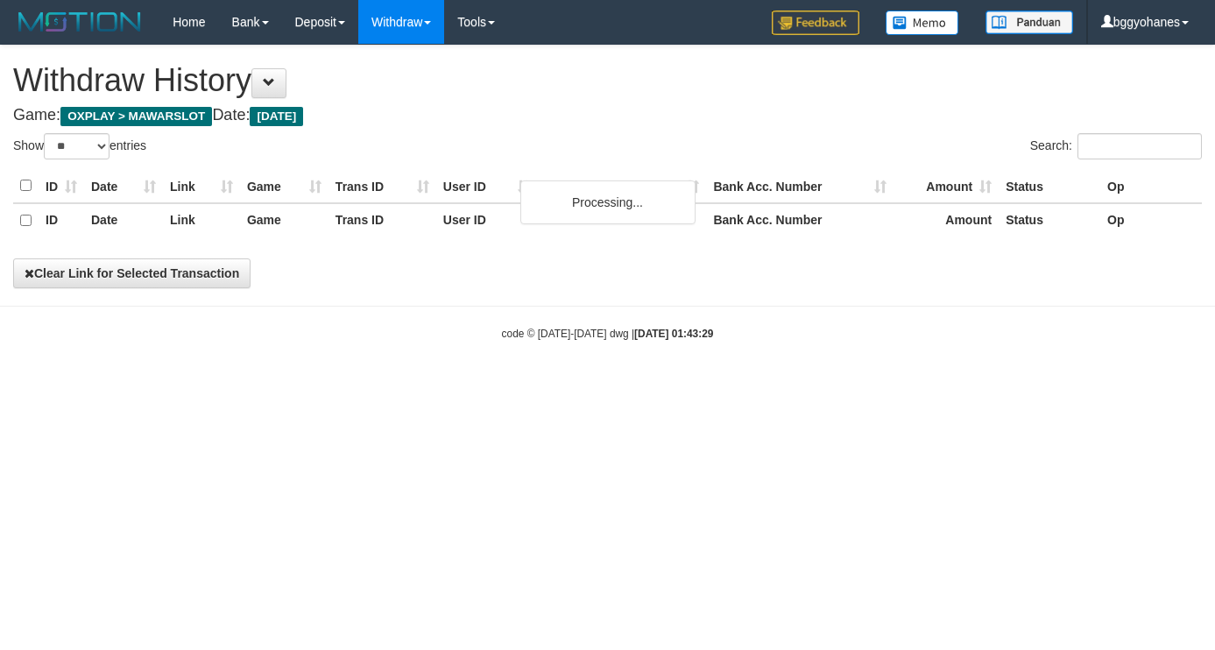 This screenshot has height=650, width=1215. I want to click on h4: Game: Date:, so click(607, 116).